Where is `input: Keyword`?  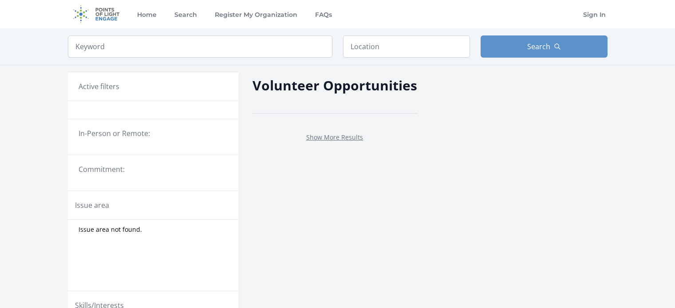 input: Keyword is located at coordinates (200, 47).